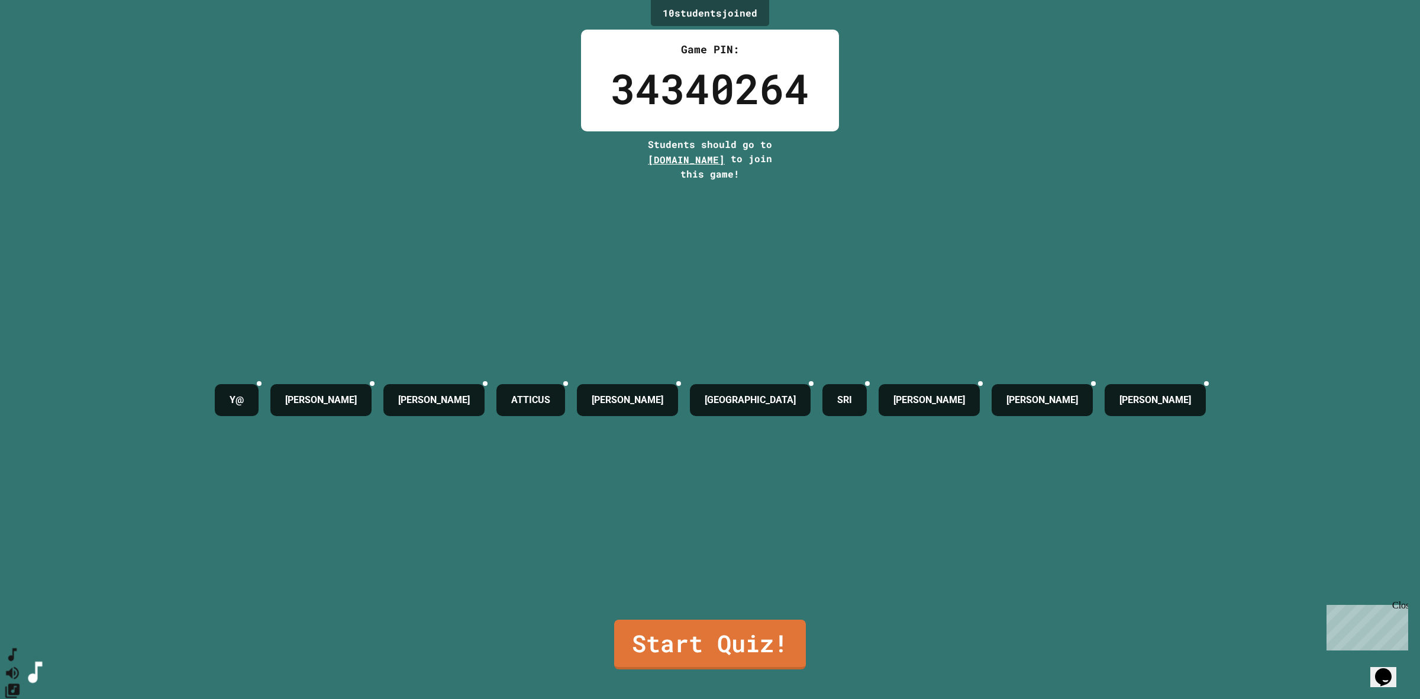 The height and width of the screenshot is (699, 1420). I want to click on div: Students should go to to join this game!, so click(710, 159).